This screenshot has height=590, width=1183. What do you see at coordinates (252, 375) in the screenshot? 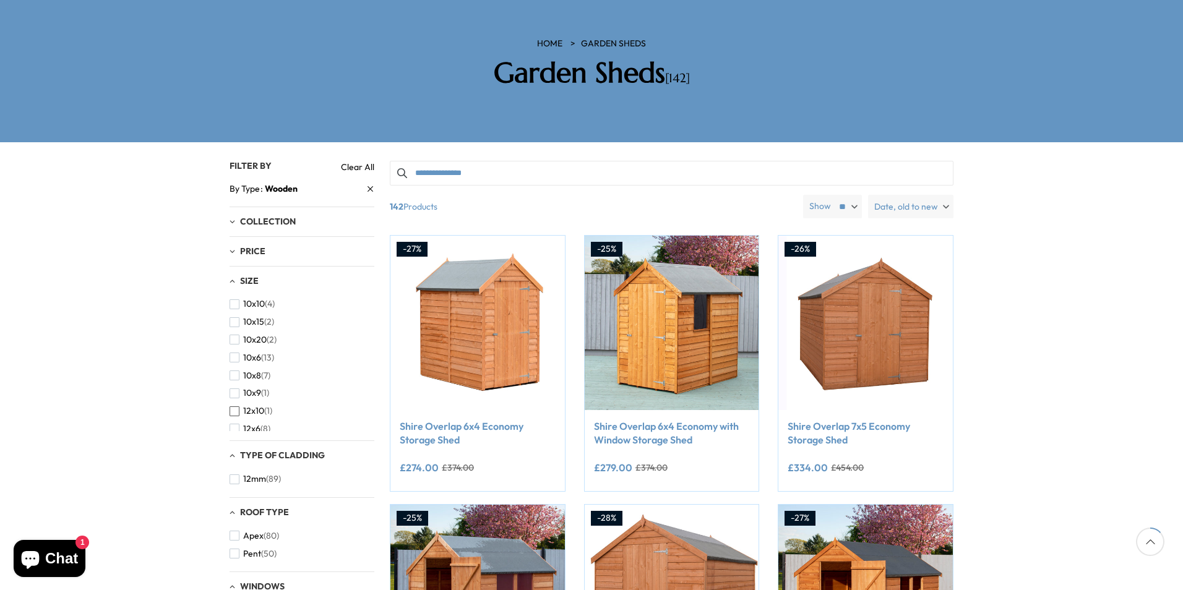
I see `span: 10x8` at bounding box center [252, 375].